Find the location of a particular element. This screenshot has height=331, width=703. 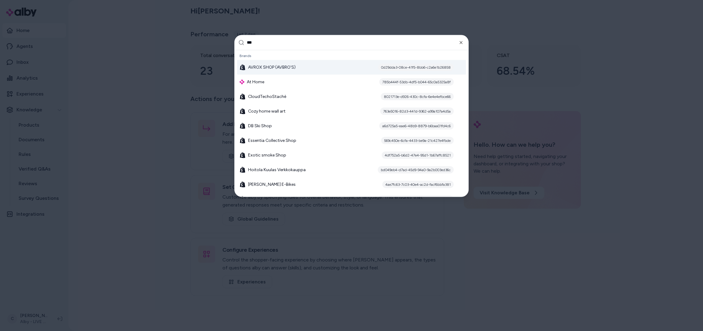

div: 8876c0a2-1dc1-4000-9605-74420590d5ac is located at coordinates (416, 199).